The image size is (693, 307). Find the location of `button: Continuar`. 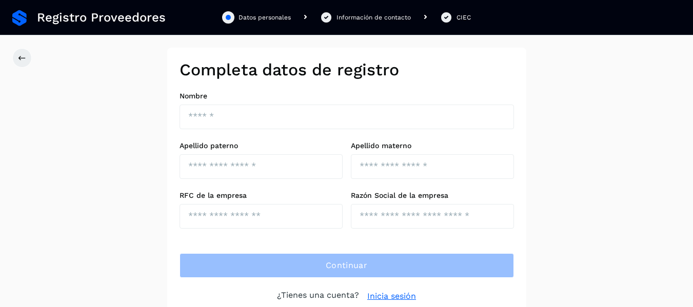

button: Continuar is located at coordinates (347, 266).